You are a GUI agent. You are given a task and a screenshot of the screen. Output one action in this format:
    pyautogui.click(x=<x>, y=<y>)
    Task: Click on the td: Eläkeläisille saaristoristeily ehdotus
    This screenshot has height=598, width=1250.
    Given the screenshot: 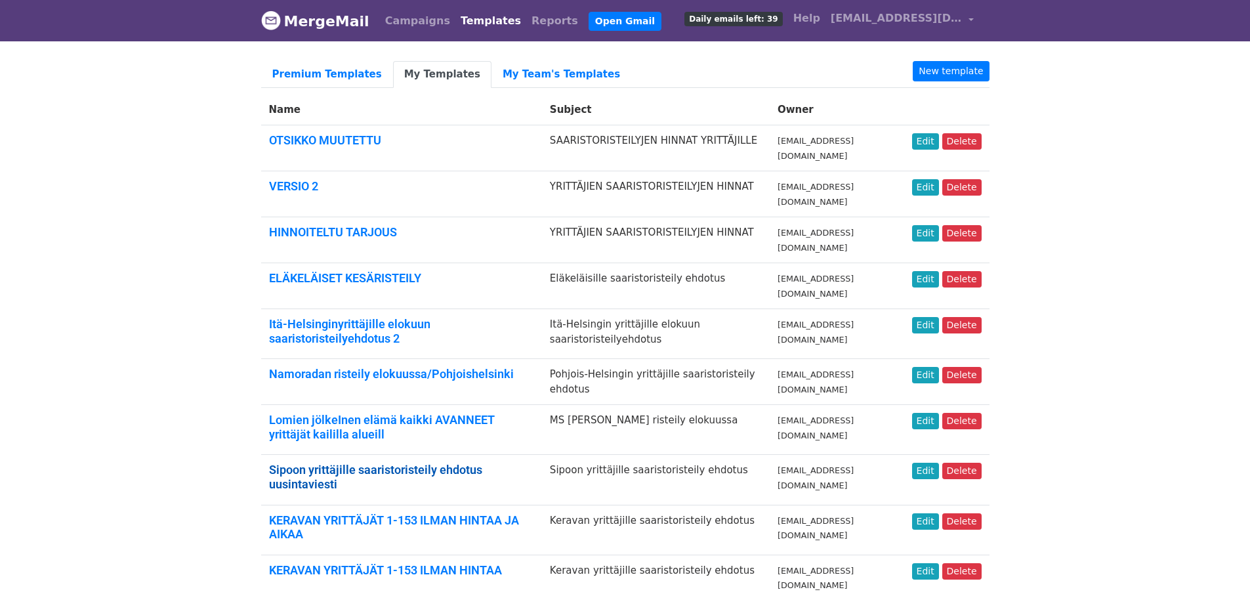 What is the action you would take?
    pyautogui.click(x=655, y=286)
    